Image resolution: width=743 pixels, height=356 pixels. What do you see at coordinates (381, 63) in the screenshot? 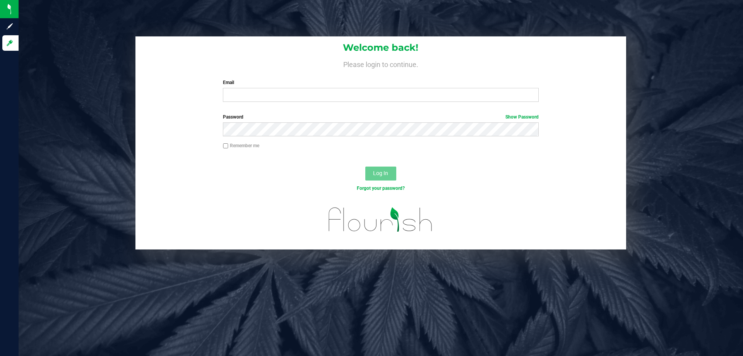
I see `h4: Please login to continue.` at bounding box center [381, 63].